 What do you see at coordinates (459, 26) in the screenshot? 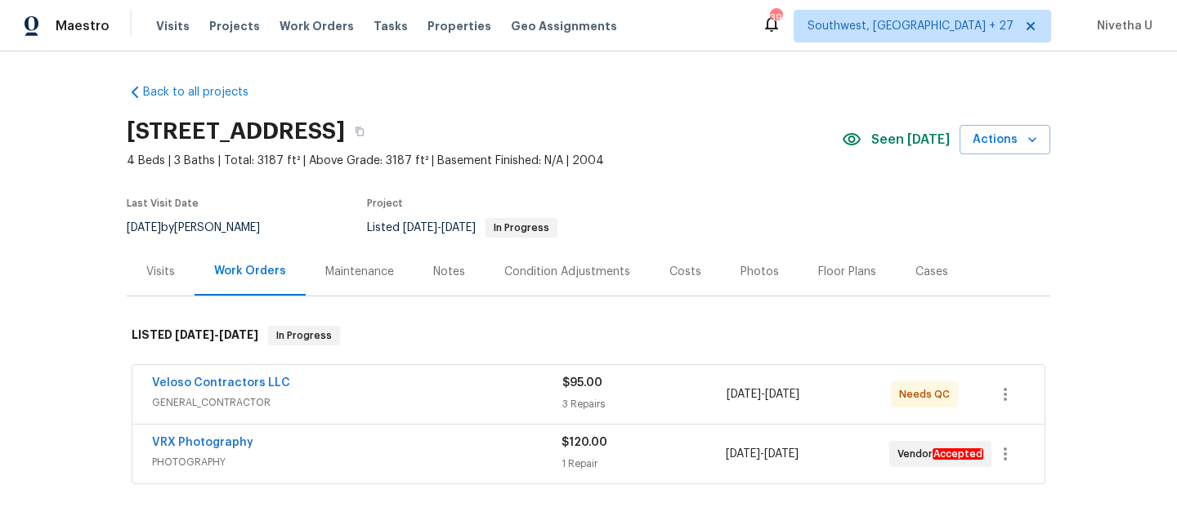
I see `span: Properties` at bounding box center [459, 26].